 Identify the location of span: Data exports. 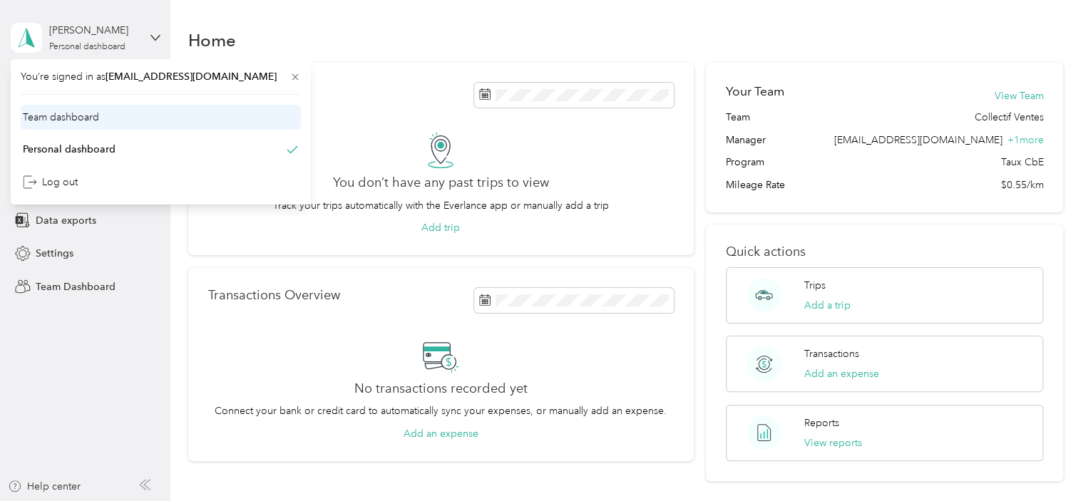
(66, 220).